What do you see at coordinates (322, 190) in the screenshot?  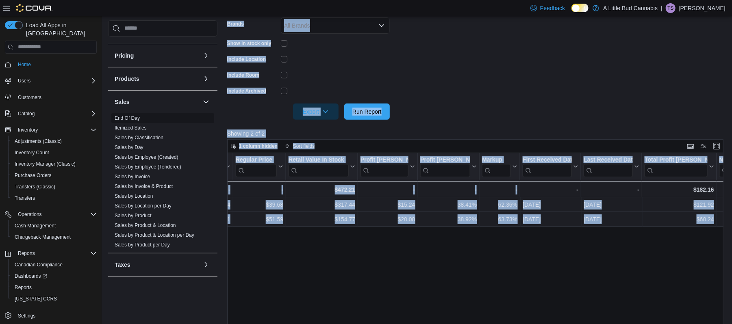 I see `div: $472.21` at bounding box center [322, 190].